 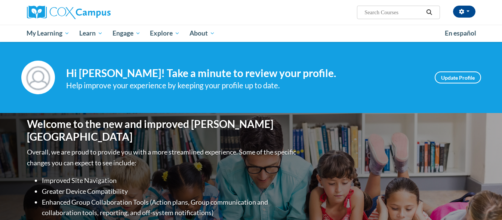 What do you see at coordinates (91, 33) in the screenshot?
I see `span: Learn` at bounding box center [91, 33].